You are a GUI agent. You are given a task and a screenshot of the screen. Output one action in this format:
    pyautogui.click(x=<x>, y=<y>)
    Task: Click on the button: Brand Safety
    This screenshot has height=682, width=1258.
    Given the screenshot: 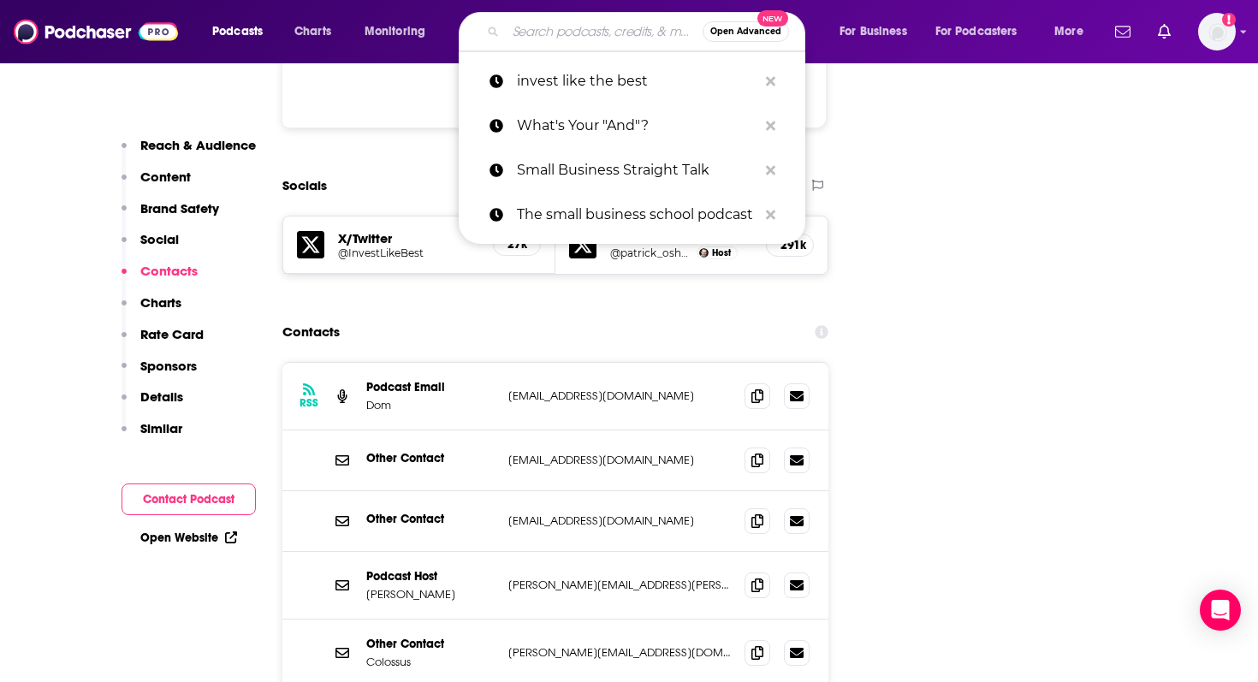 What is the action you would take?
    pyautogui.click(x=170, y=216)
    